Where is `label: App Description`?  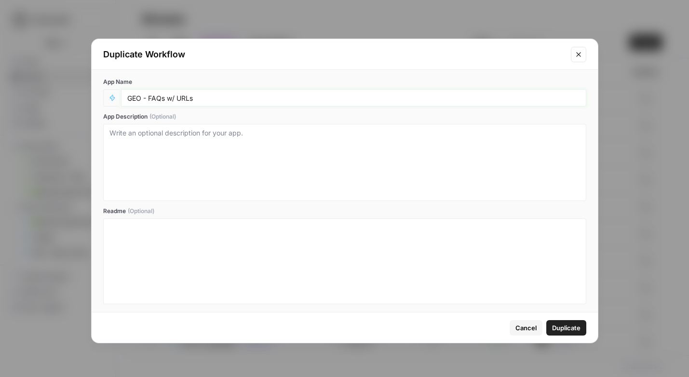 label: App Description is located at coordinates (345, 117).